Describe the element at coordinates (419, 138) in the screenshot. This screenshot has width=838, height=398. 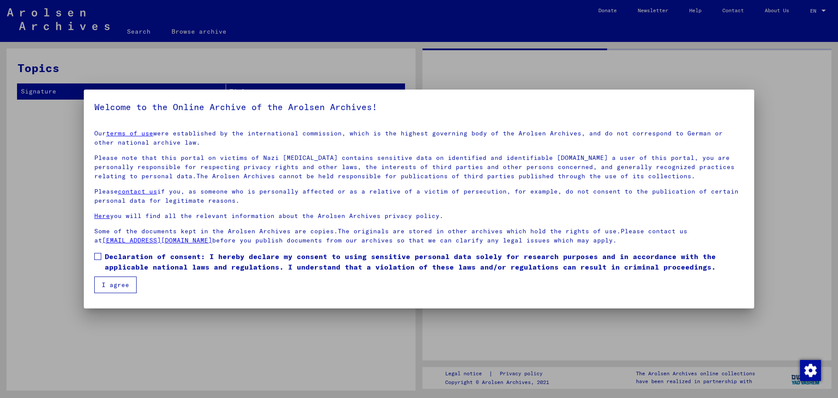
I see `p: Our were established by the international commission, which is the highest governing body of the ...` at that location.